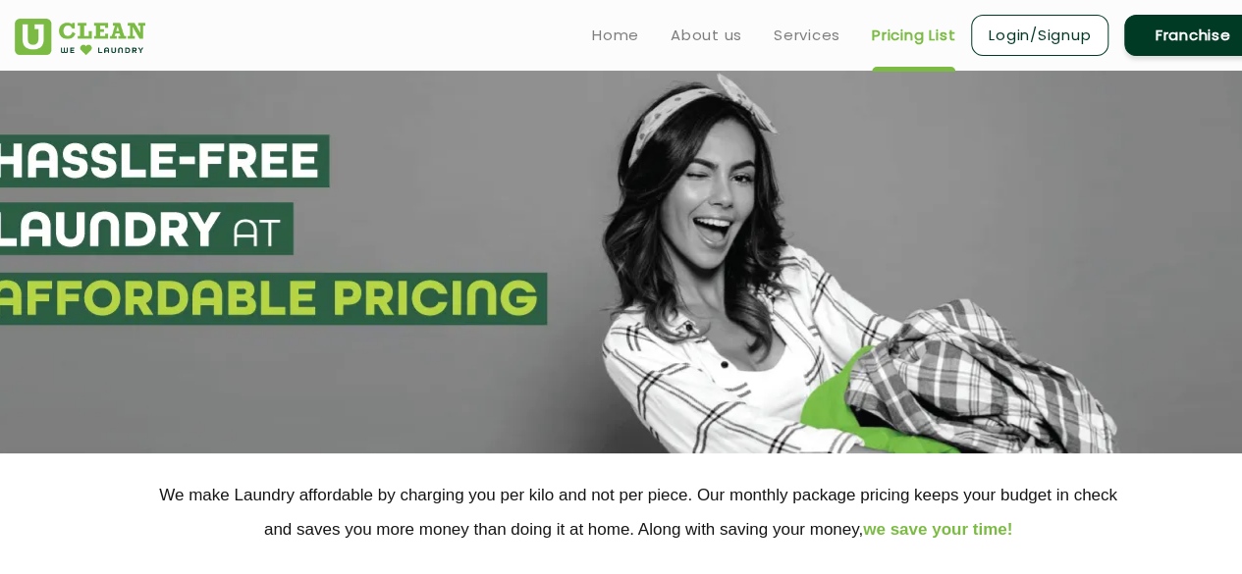  Describe the element at coordinates (80, 36) in the screenshot. I see `img: UClean Laundry and Dry Cleaning` at that location.